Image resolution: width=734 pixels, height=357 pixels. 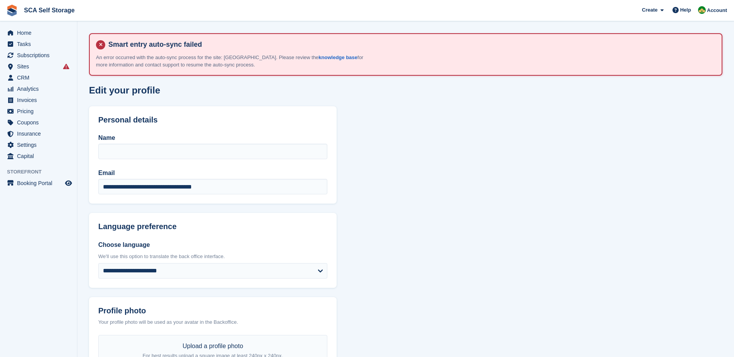 What do you see at coordinates (40, 33) in the screenshot?
I see `span: Home` at bounding box center [40, 33].